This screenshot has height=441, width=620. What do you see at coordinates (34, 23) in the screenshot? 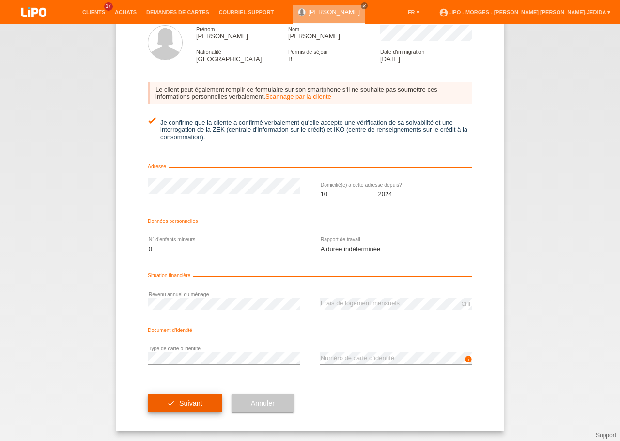
I see `a: LIPO pay` at bounding box center [34, 23].